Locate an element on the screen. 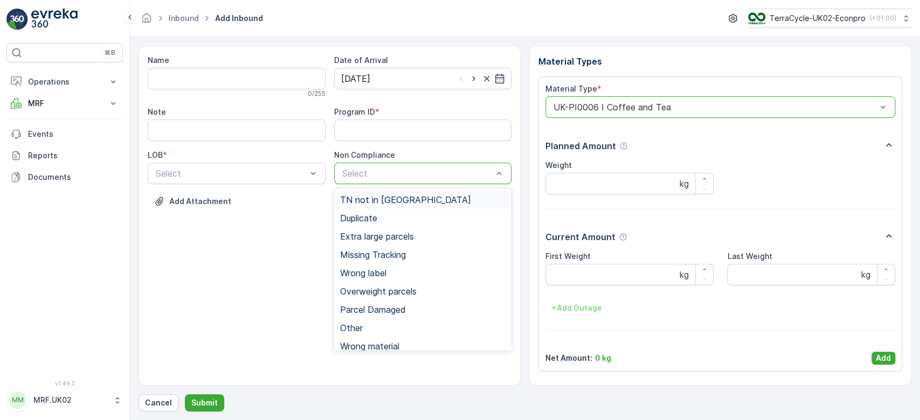 Image resolution: width=920 pixels, height=420 pixels. label: Program ID is located at coordinates (354, 112).